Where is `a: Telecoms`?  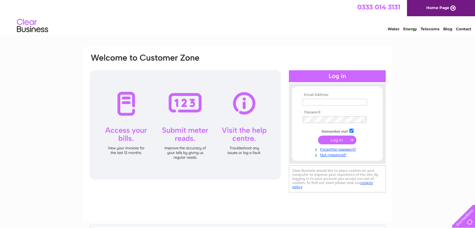
a: Telecoms is located at coordinates (430, 29).